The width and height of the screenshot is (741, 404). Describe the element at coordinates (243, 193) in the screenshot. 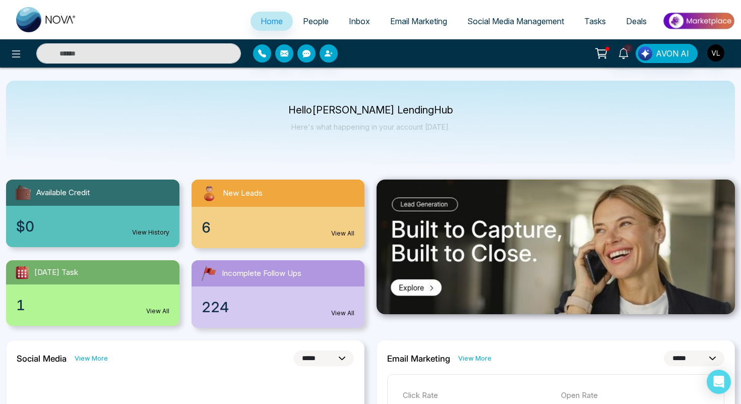

I see `span: New Leads` at that location.